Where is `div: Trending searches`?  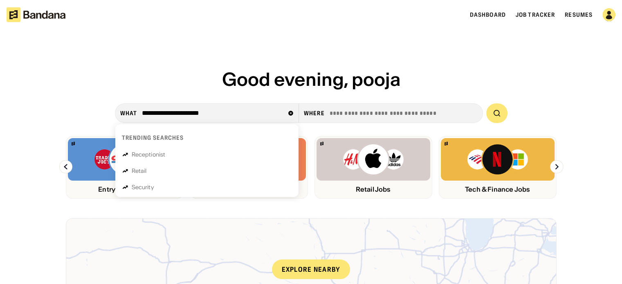 div: Trending searches is located at coordinates (153, 138).